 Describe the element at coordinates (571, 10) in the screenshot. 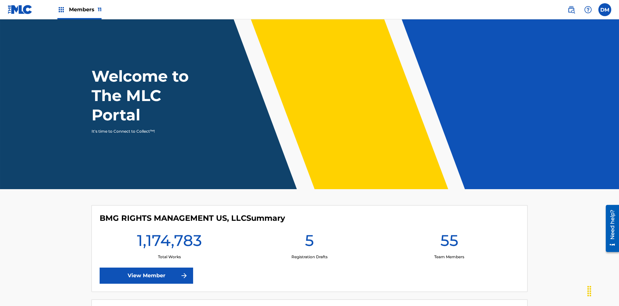

I see `img: search` at that location.